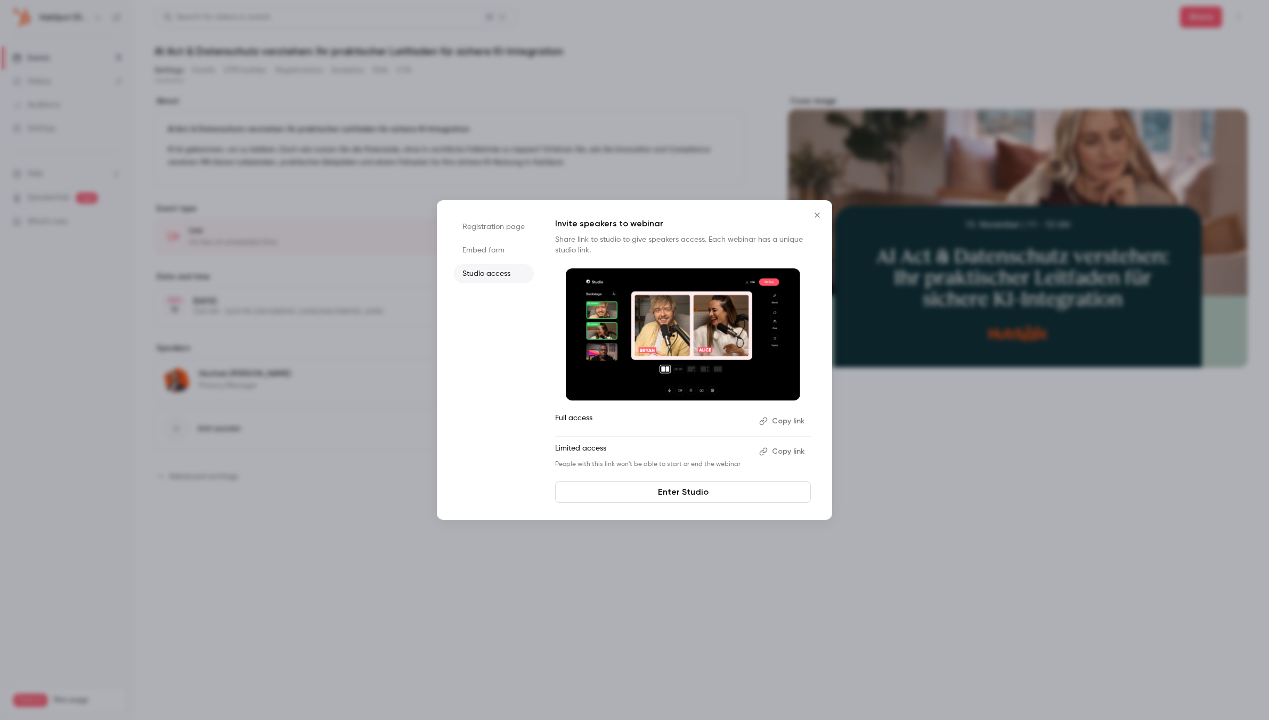 Image resolution: width=1269 pixels, height=720 pixels. I want to click on a: Enter Studio, so click(683, 492).